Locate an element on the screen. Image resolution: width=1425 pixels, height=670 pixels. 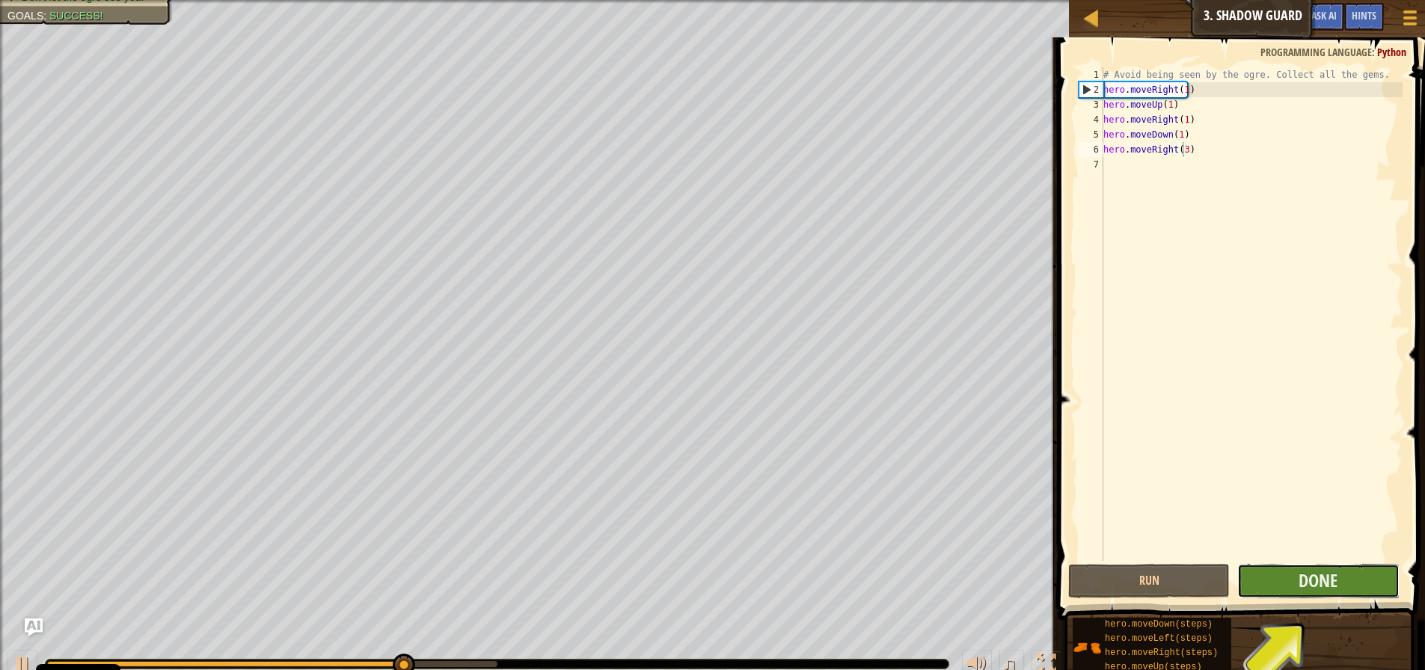
span: Programming language is located at coordinates (1316, 52).